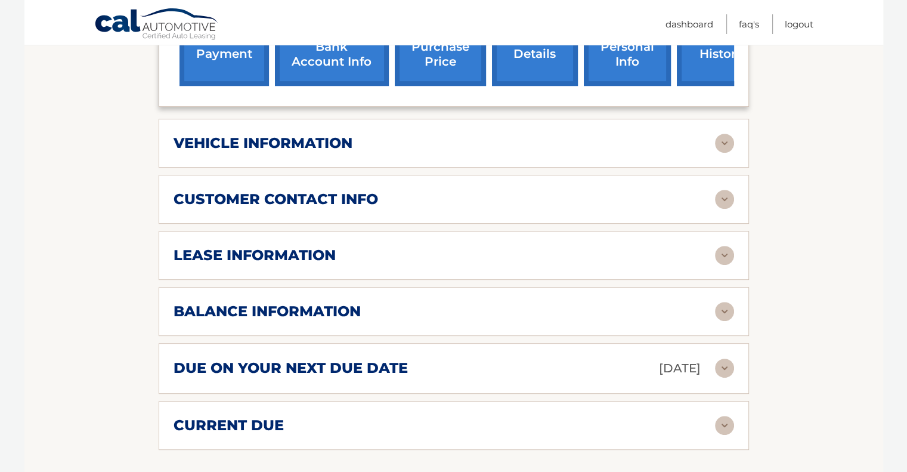 This screenshot has width=907, height=472. Describe the element at coordinates (689, 24) in the screenshot. I see `a: Dashboard` at that location.